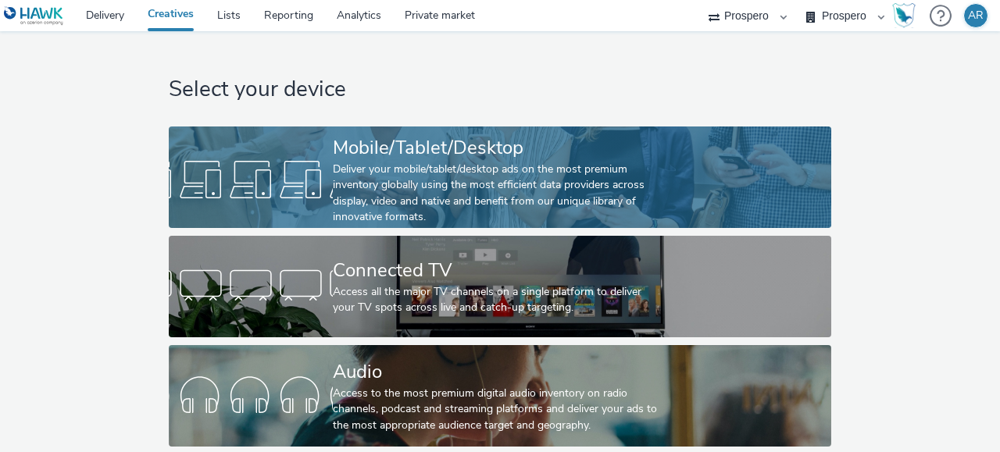  Describe the element at coordinates (500, 177) in the screenshot. I see `a: Mobile/Tablet/DesktopDeliver your mobile/tablet/desktop ads on the most premium inventory globall...` at that location.